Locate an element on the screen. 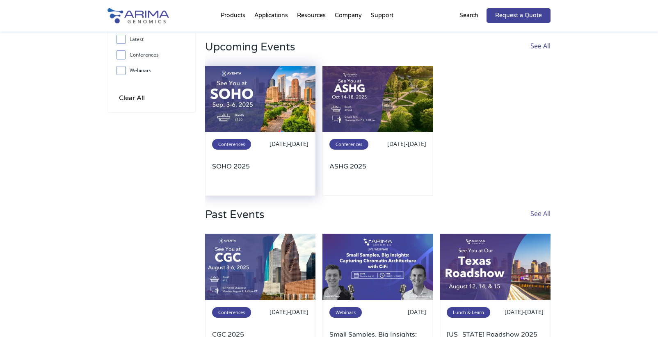  label: Latest is located at coordinates (152, 39).